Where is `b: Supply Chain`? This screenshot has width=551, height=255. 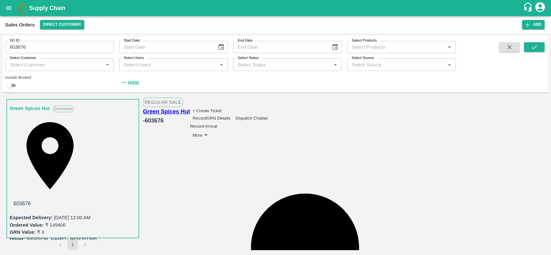 b: Supply Chain is located at coordinates (47, 8).